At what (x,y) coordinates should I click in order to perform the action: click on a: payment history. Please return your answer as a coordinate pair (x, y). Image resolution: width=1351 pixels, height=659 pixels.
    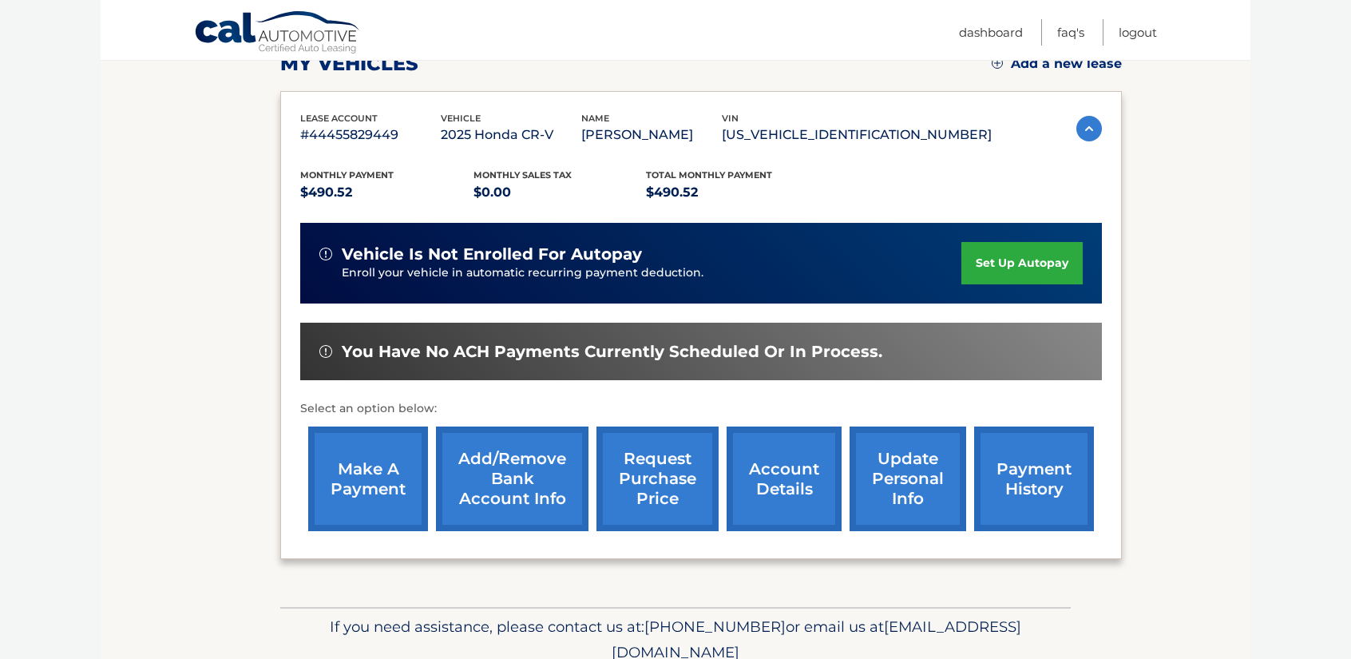
    Looking at the image, I should click on (1034, 478).